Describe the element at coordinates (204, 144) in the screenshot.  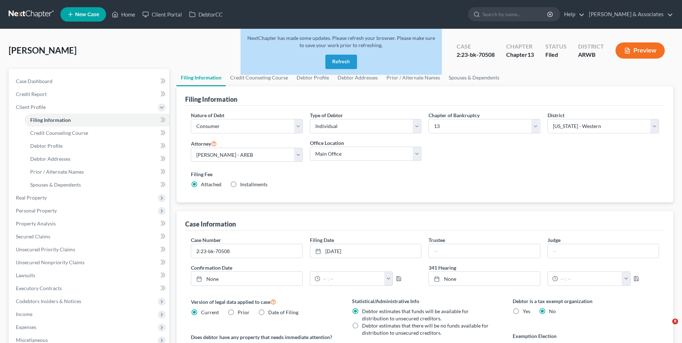
I see `label: Attorney` at that location.